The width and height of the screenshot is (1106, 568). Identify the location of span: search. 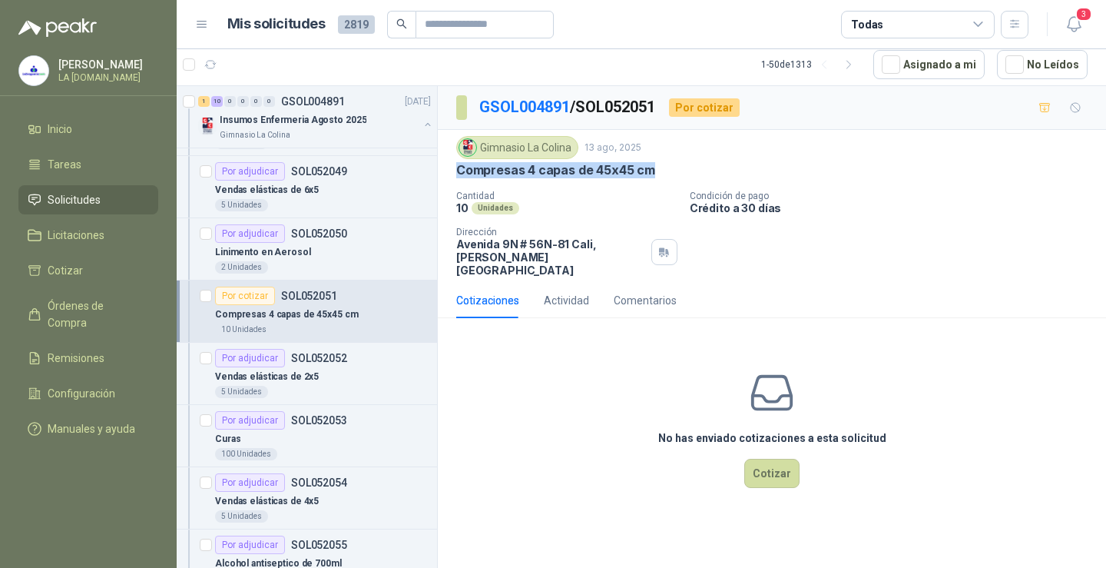
(402, 24).